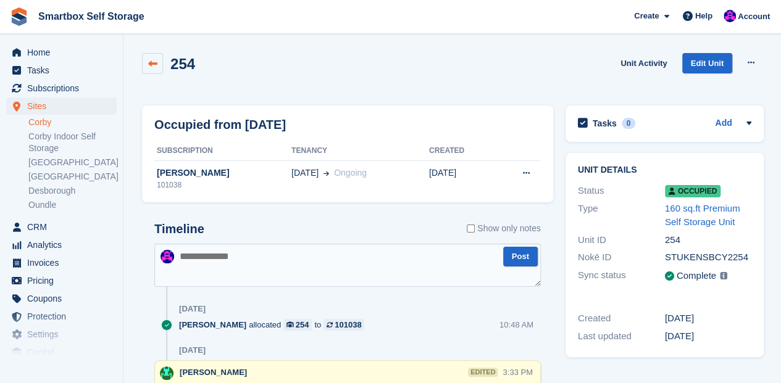 The width and height of the screenshot is (781, 383). What do you see at coordinates (643, 63) in the screenshot?
I see `a: Unit Activity` at bounding box center [643, 63].